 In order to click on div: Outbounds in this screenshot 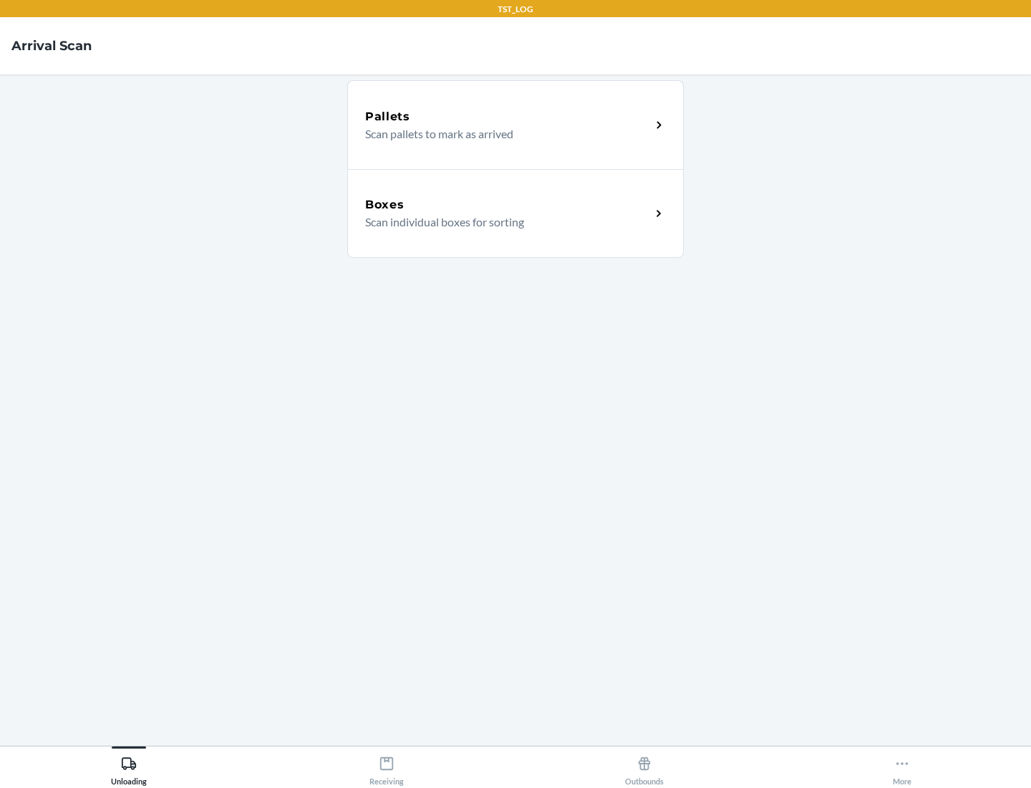, I will do `click(645, 768)`.